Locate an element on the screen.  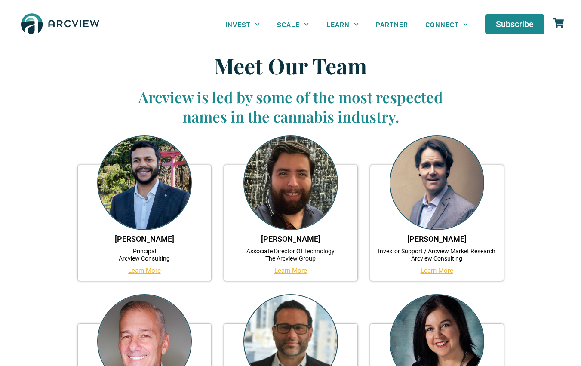
a: CONNECT is located at coordinates (447, 24).